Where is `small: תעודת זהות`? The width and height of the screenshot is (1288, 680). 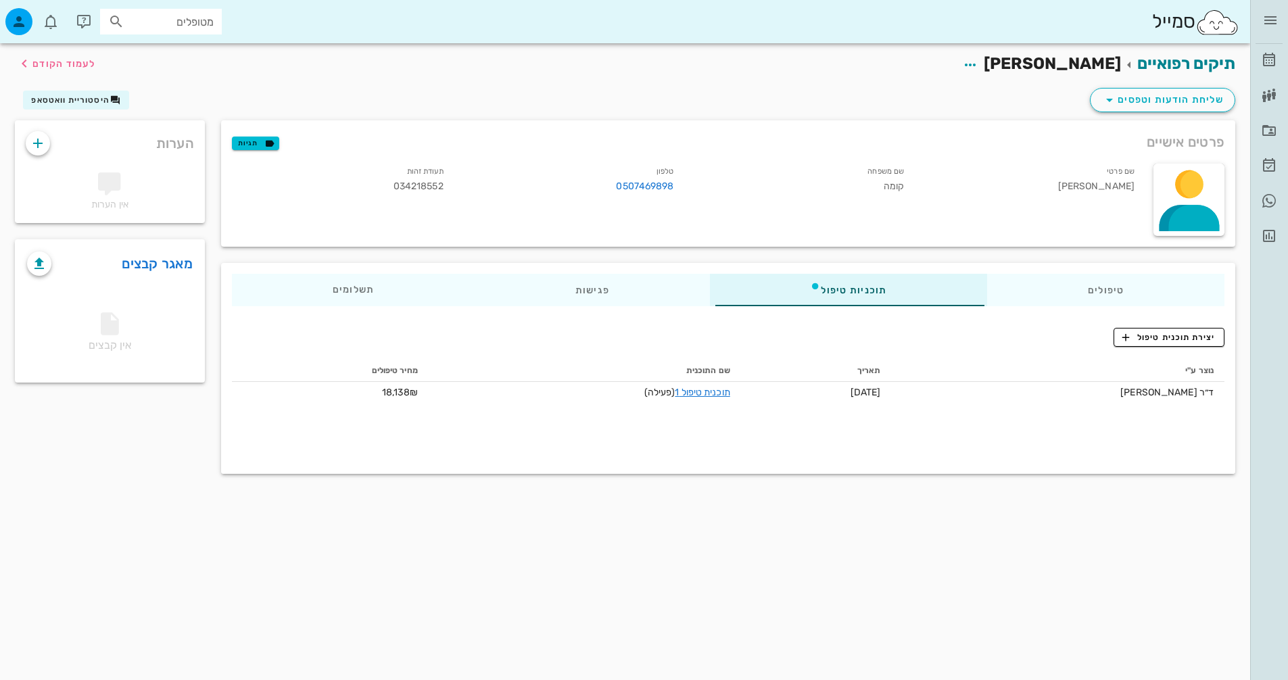
small: תעודת זהות is located at coordinates (425, 171).